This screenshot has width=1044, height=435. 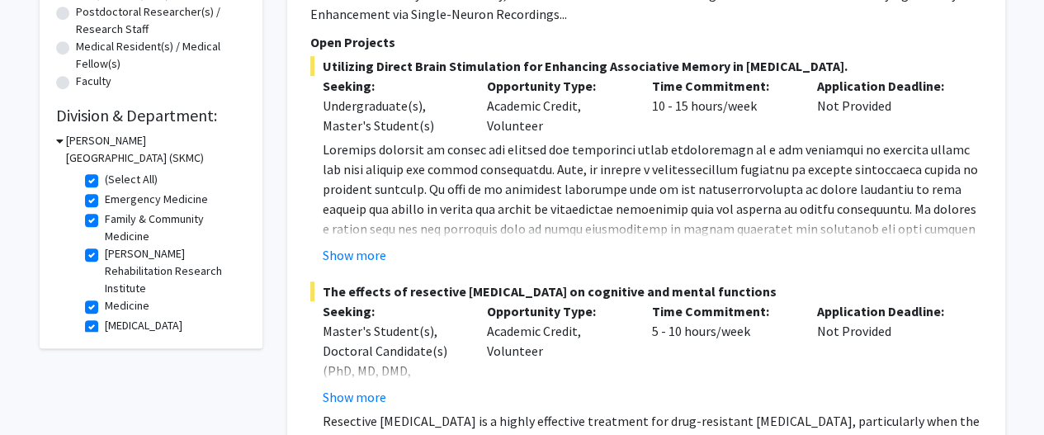 I want to click on div: 5 - 10 hours/week, so click(x=722, y=354).